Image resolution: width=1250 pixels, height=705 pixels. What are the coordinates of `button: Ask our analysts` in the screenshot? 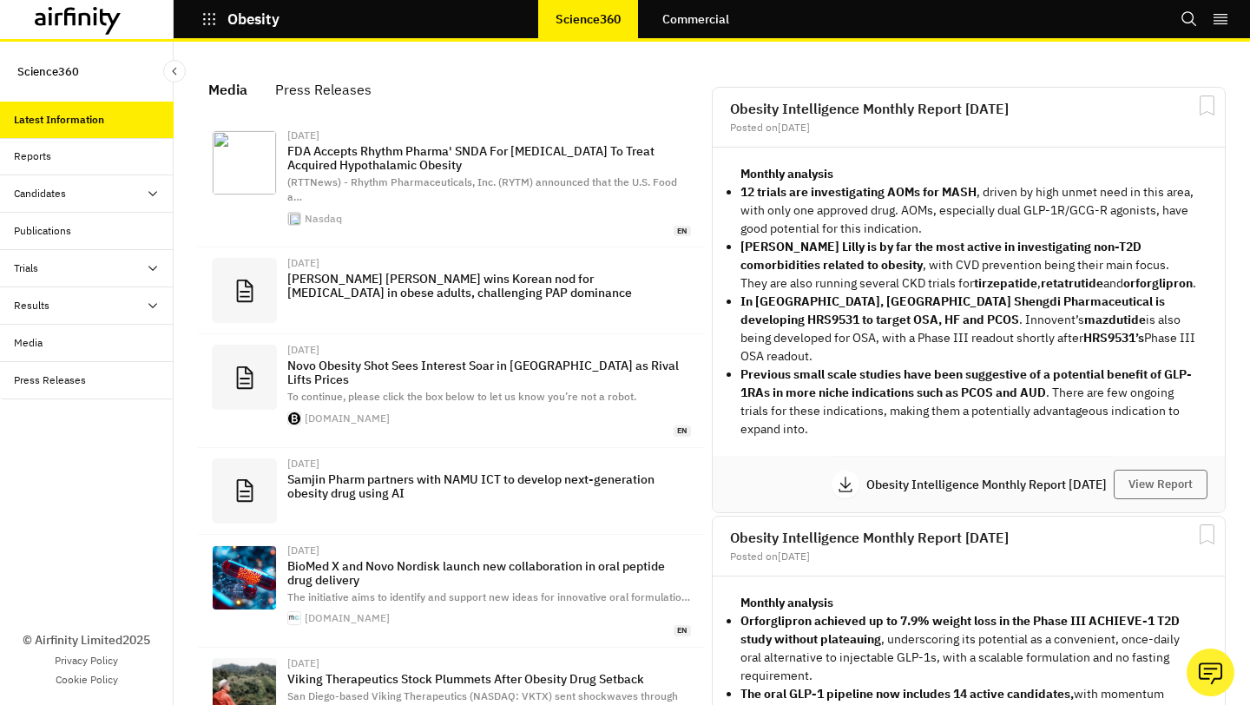 It's located at (1210, 672).